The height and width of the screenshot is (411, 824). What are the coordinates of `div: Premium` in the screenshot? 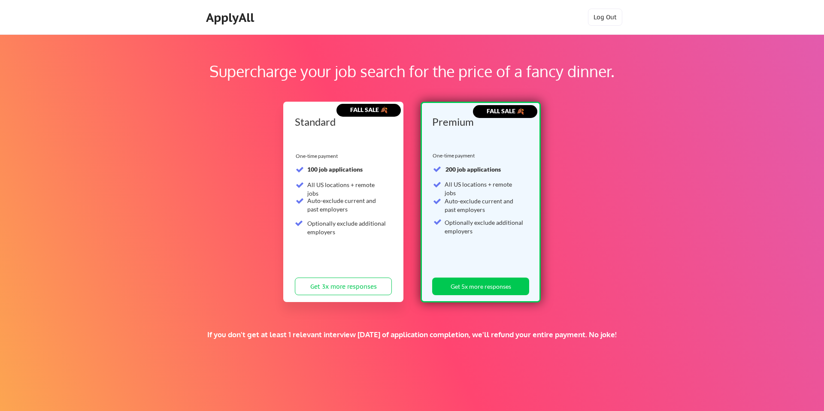 It's located at (479, 122).